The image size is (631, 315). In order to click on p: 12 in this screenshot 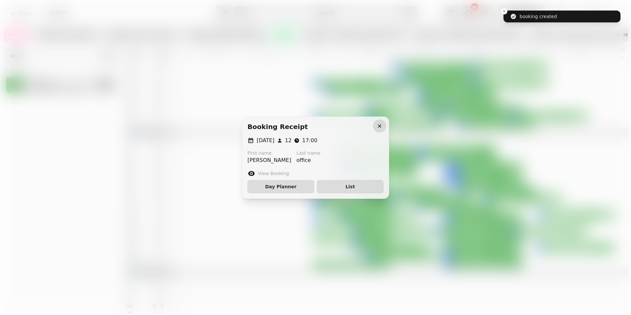, I will do `click(288, 140)`.